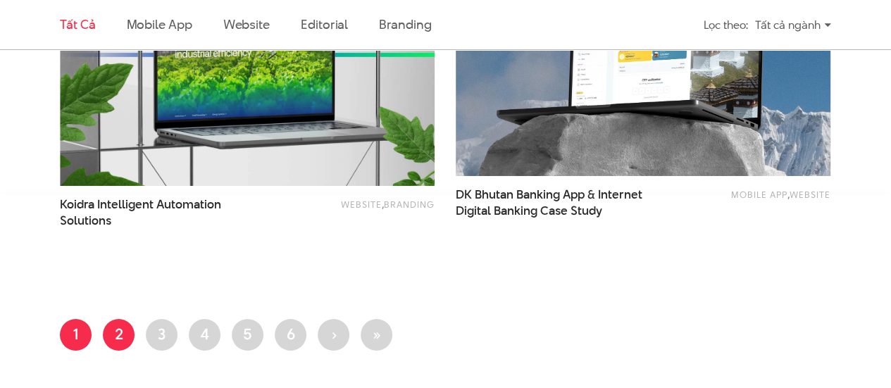 The image size is (891, 388). I want to click on a: 6, so click(290, 334).